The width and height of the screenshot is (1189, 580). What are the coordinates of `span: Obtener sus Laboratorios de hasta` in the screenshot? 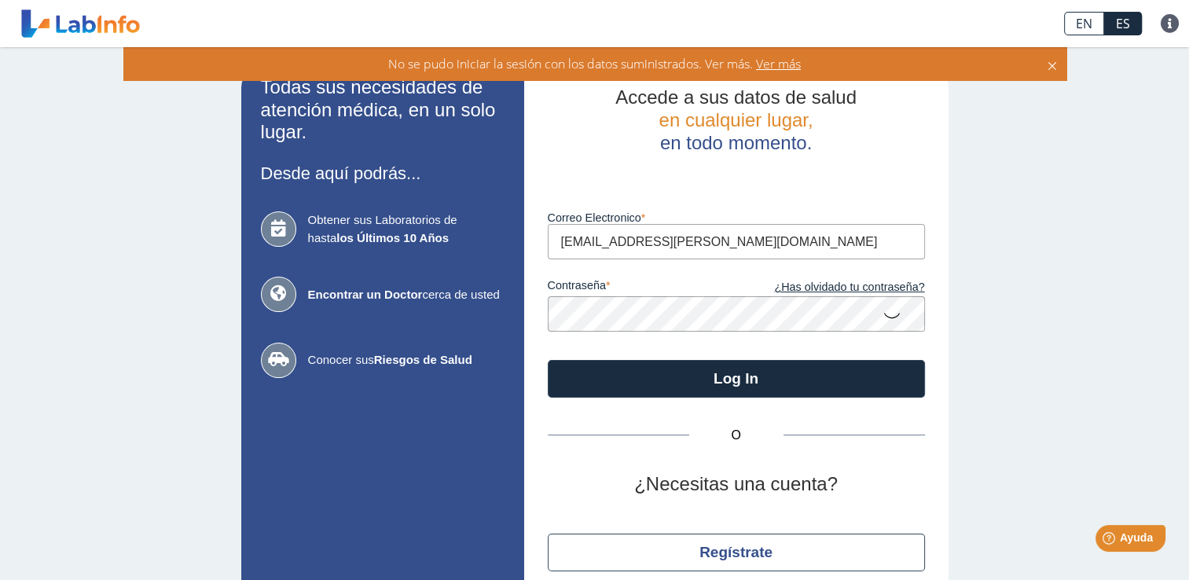 It's located at (406, 229).